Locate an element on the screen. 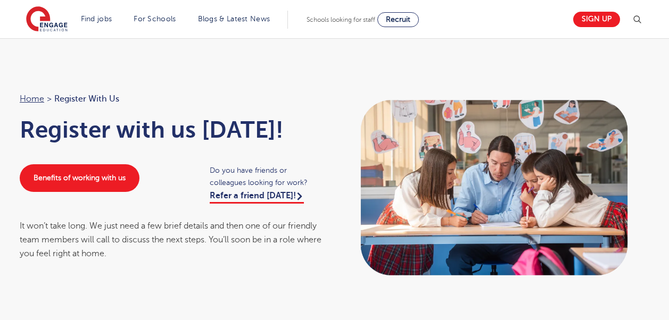 This screenshot has height=320, width=669. a: Sign up is located at coordinates (597, 19).